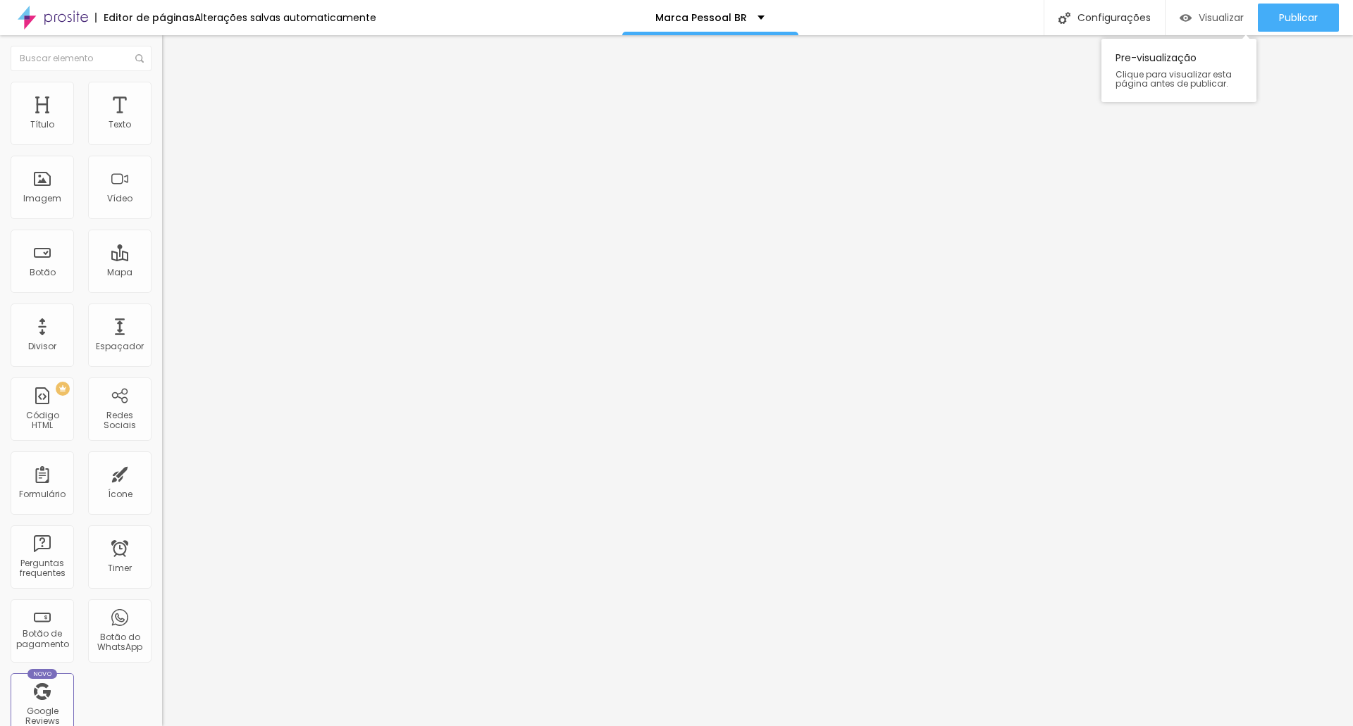  I want to click on div: Ícone, so click(120, 495).